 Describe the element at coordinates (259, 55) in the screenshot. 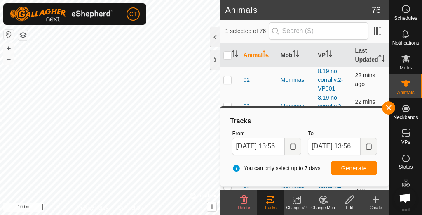

I see `th: Animal` at that location.